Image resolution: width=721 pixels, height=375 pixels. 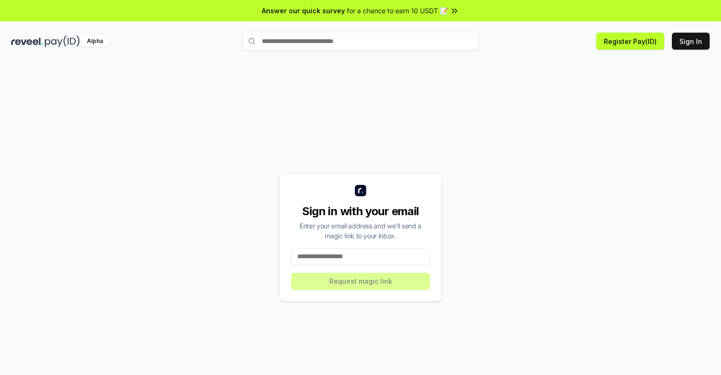 I want to click on img: pay_id, so click(x=62, y=41).